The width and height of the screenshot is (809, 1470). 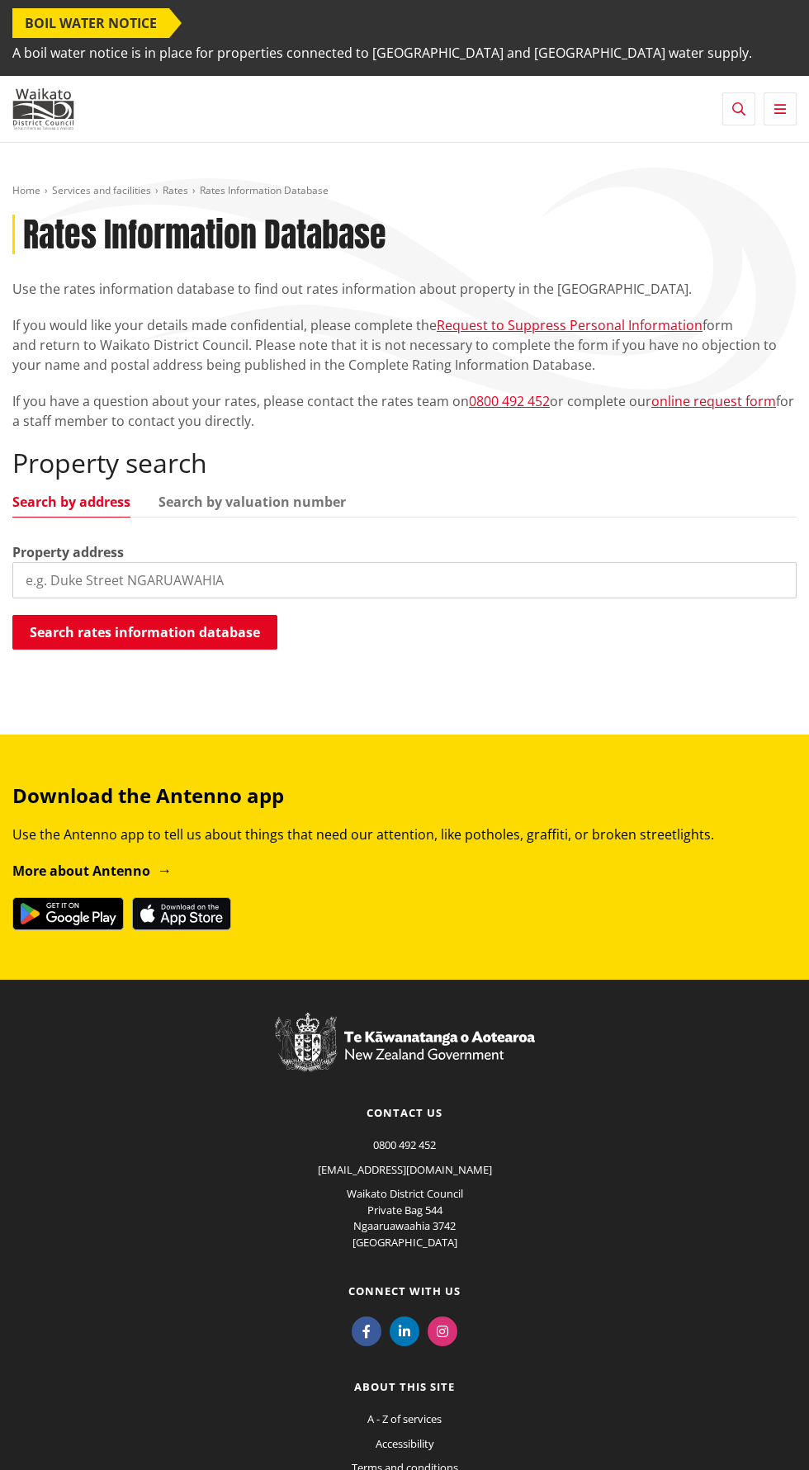 What do you see at coordinates (252, 502) in the screenshot?
I see `a: Search by valuation number` at bounding box center [252, 502].